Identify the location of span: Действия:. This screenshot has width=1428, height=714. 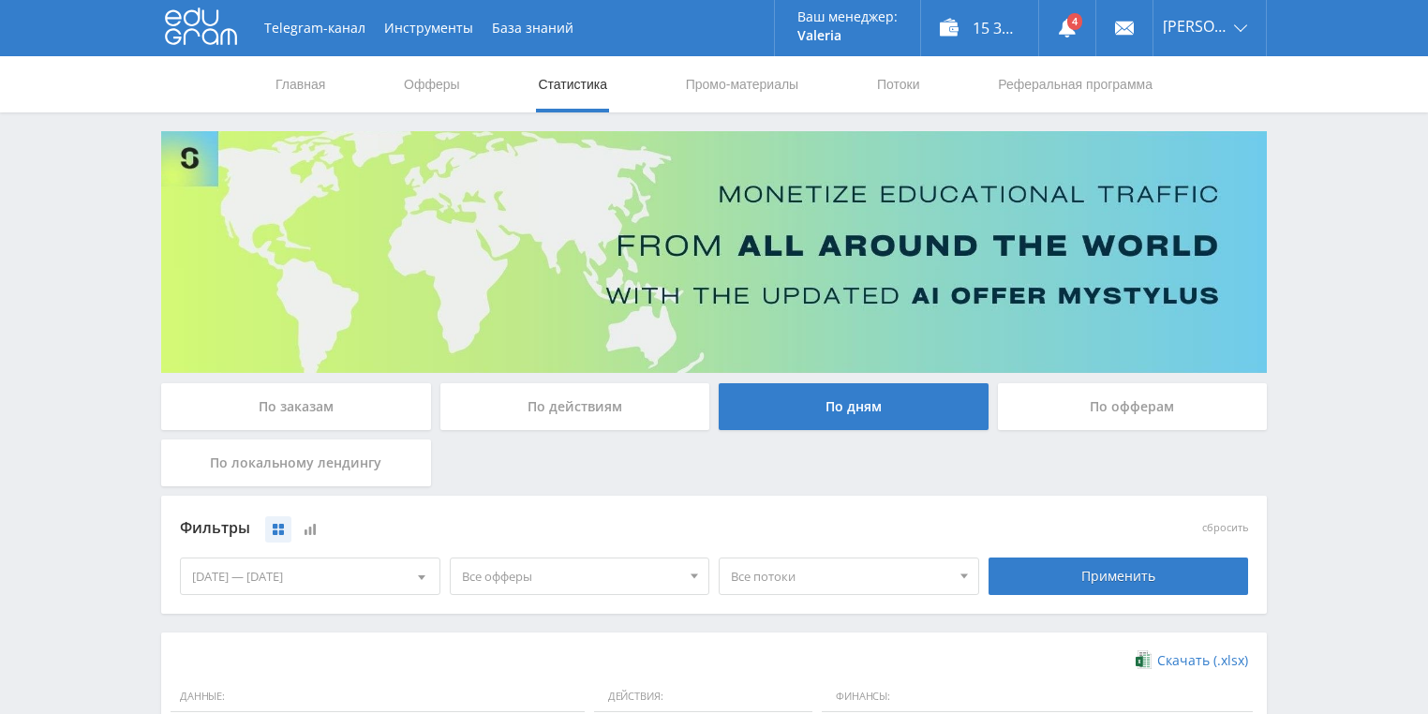
(703, 697).